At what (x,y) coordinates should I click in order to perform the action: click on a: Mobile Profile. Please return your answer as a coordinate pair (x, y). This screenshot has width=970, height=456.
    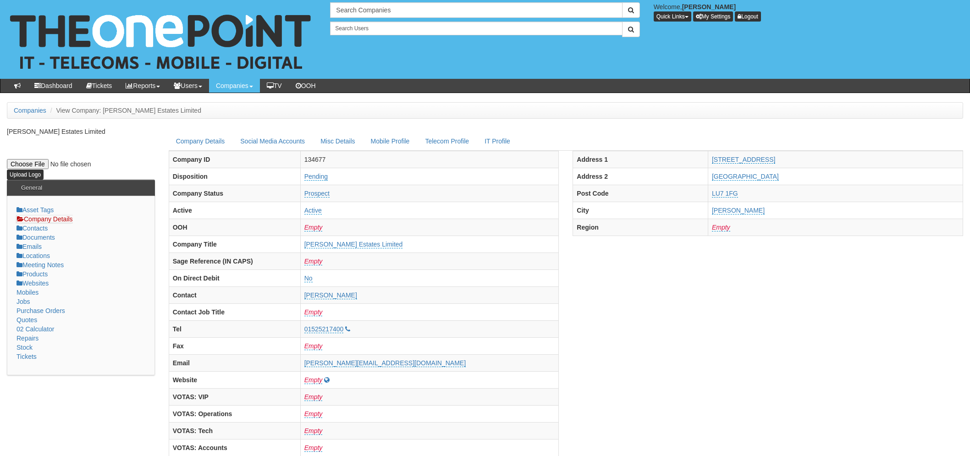
    Looking at the image, I should click on (390, 141).